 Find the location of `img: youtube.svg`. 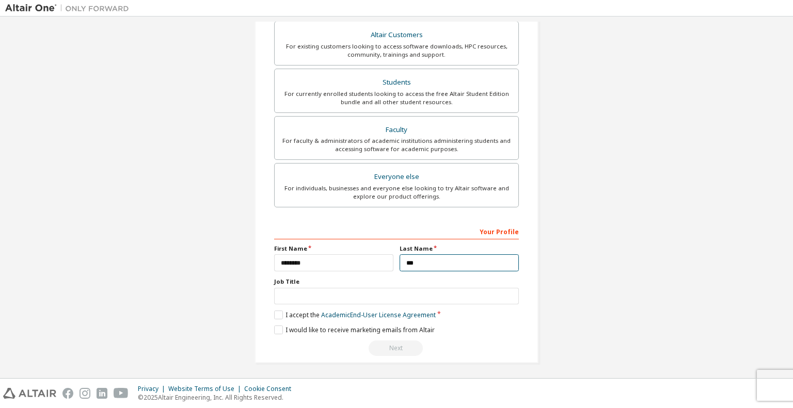

img: youtube.svg is located at coordinates (121, 393).